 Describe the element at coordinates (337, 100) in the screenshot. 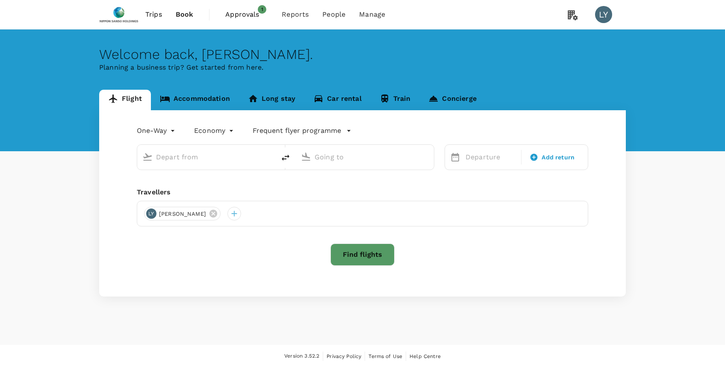

I see `a: Car rental` at that location.